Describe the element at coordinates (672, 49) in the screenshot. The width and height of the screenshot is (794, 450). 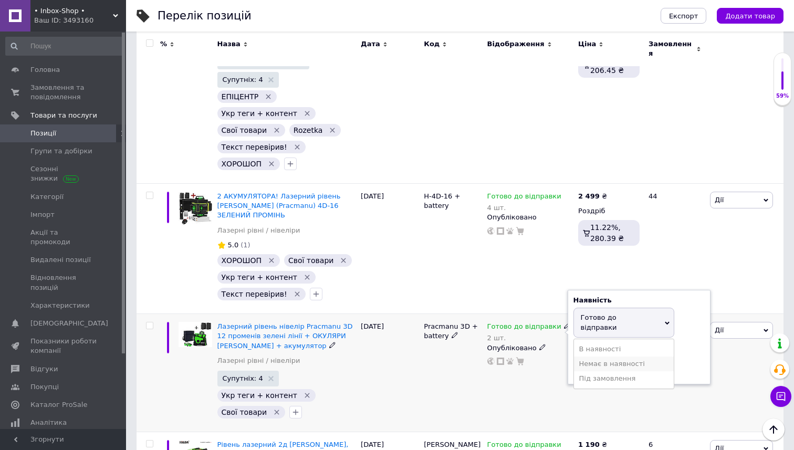
I see `span: Замовлення` at that location.